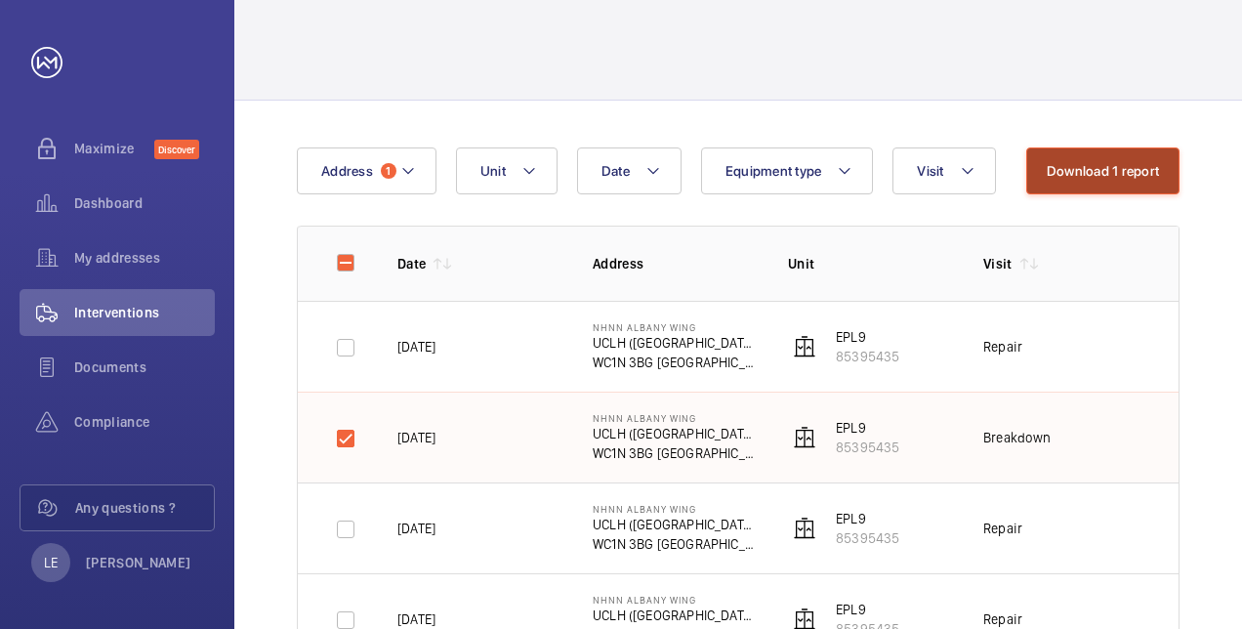 The height and width of the screenshot is (629, 1242). Describe the element at coordinates (1103, 171) in the screenshot. I see `button: Download 1 report` at that location.